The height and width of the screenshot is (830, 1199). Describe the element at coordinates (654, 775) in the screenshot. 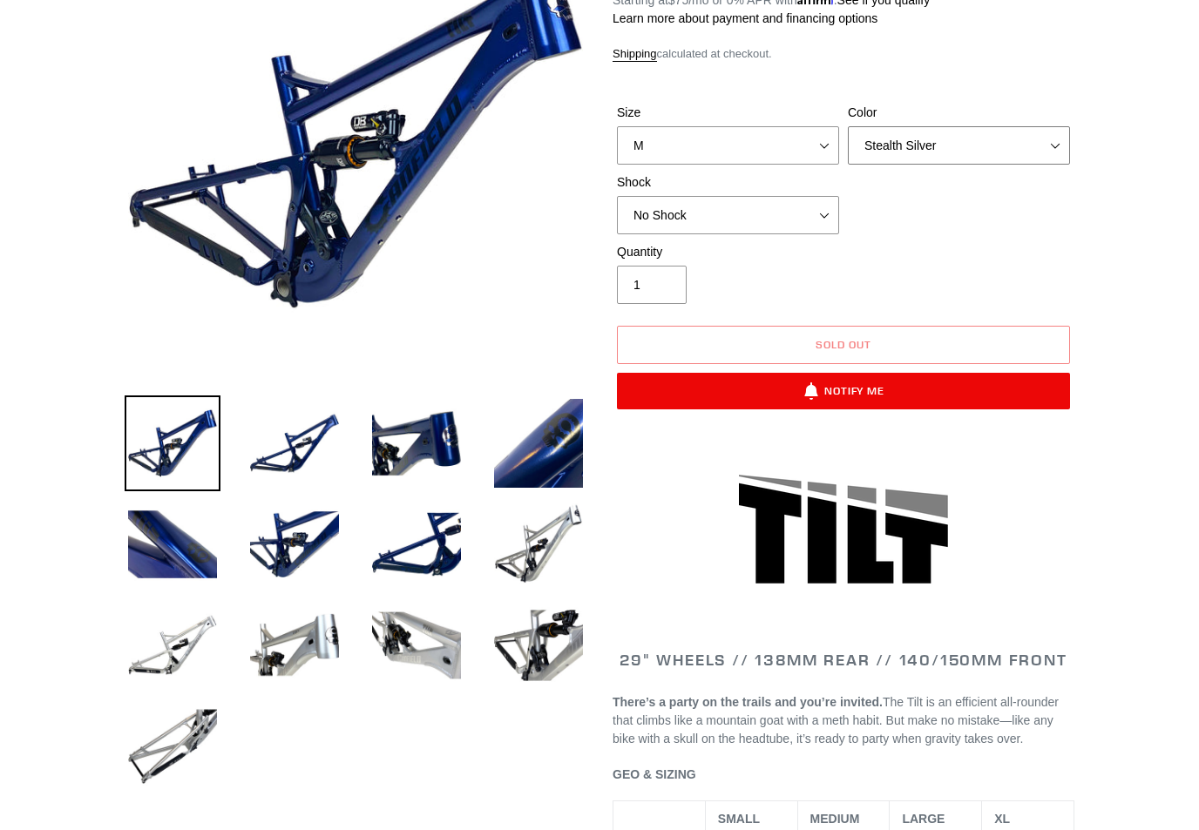

I see `span: GEO & SIZING` at that location.